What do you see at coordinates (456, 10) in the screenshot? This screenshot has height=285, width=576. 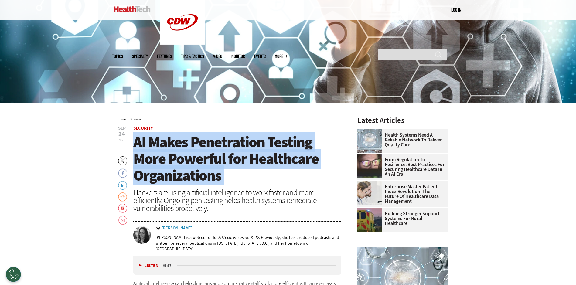 I see `div: User menu` at bounding box center [456, 10].